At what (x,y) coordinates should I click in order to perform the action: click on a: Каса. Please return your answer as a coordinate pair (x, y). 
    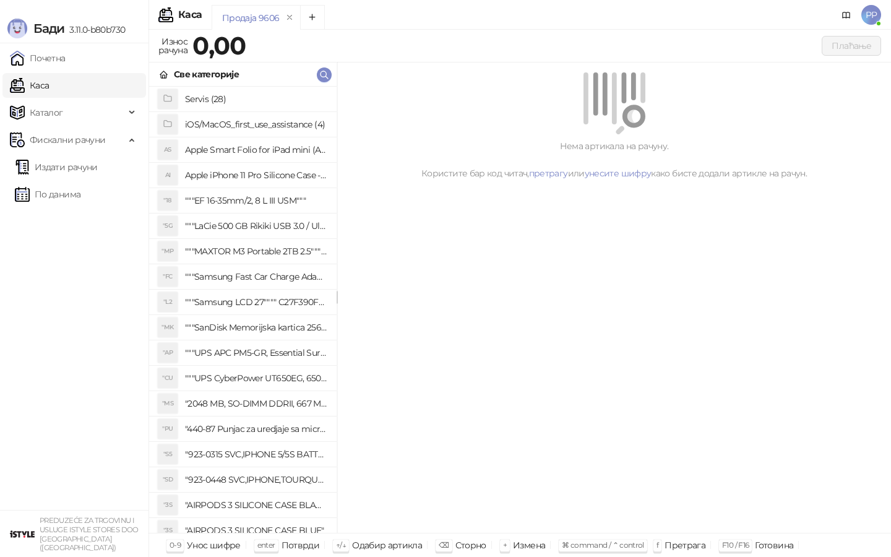
    Looking at the image, I should click on (29, 85).